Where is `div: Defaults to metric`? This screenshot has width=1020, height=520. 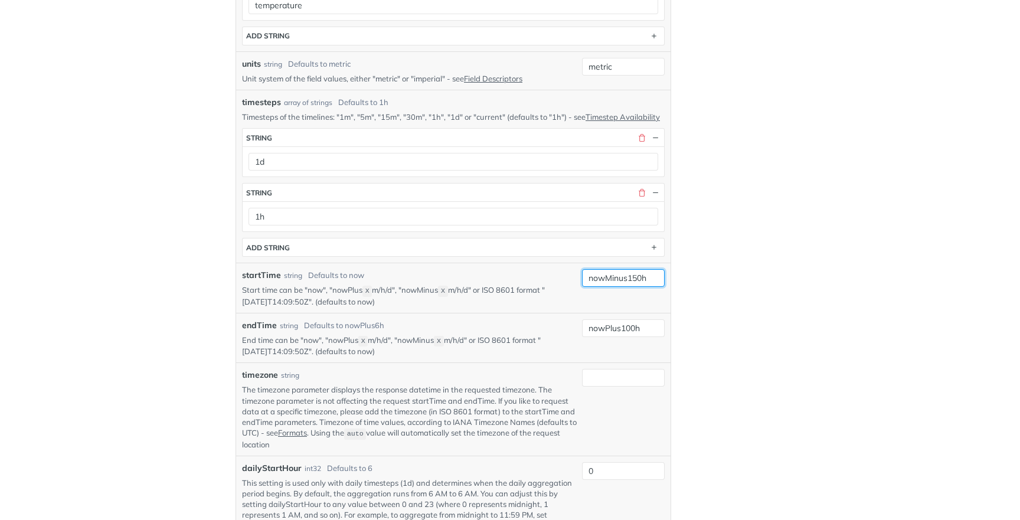
div: Defaults to metric is located at coordinates (319, 64).